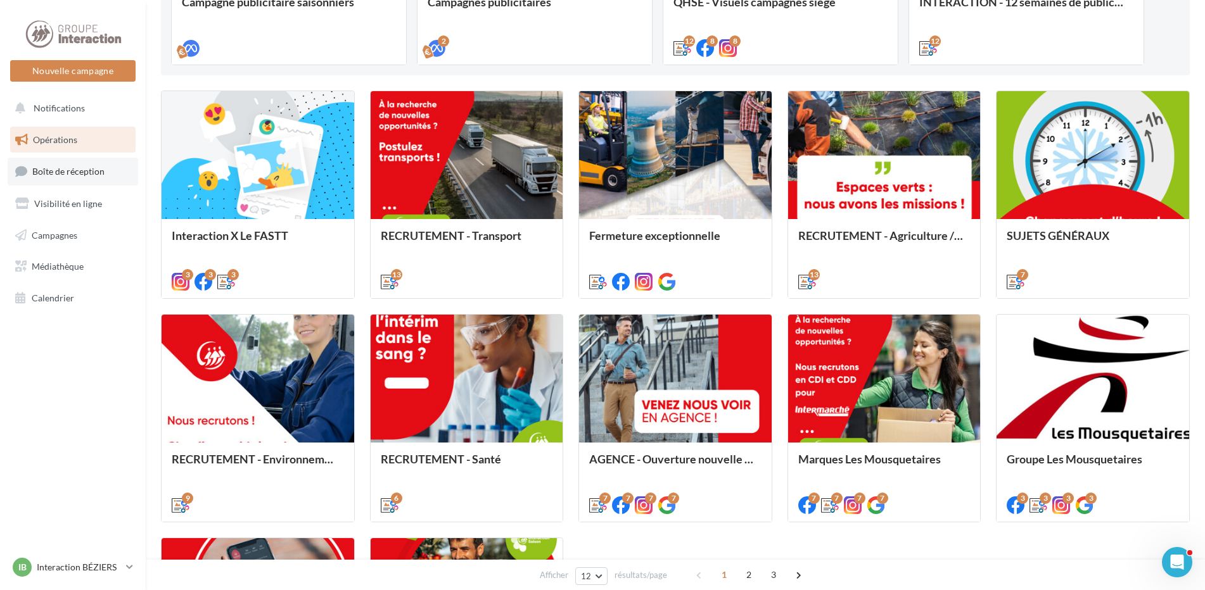  What do you see at coordinates (675, 466) in the screenshot?
I see `div: AGENCE - Ouverture nouvelle agence` at bounding box center [675, 466].